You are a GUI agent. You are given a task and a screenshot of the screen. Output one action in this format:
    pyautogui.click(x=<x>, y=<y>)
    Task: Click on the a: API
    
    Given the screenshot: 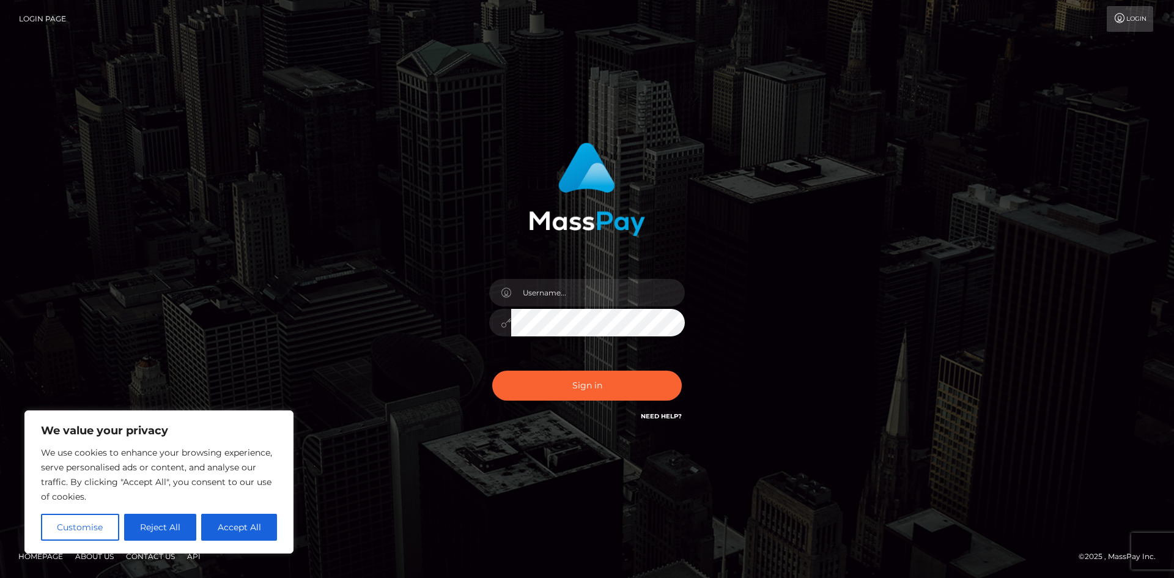 What is the action you would take?
    pyautogui.click(x=194, y=556)
    